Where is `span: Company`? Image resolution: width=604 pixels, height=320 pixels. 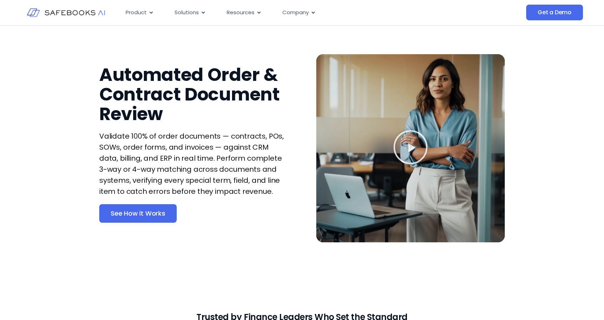
span: Company is located at coordinates (295, 12).